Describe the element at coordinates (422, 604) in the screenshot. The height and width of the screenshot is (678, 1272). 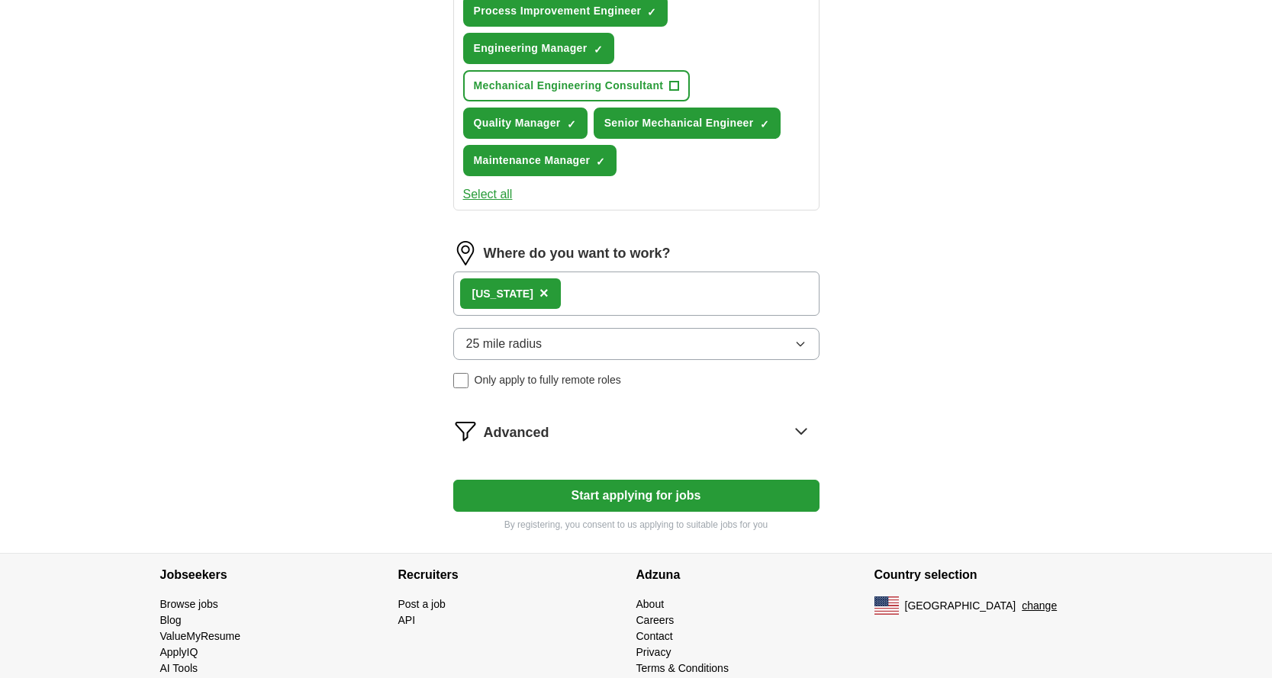
I see `a: Post a job` at that location.